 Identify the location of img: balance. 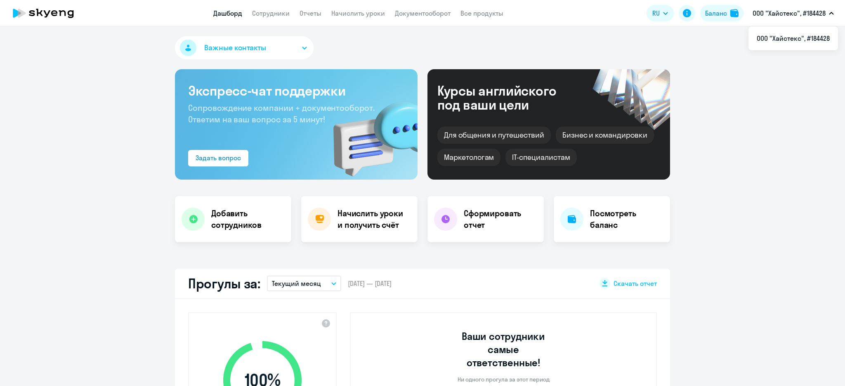
(734, 13).